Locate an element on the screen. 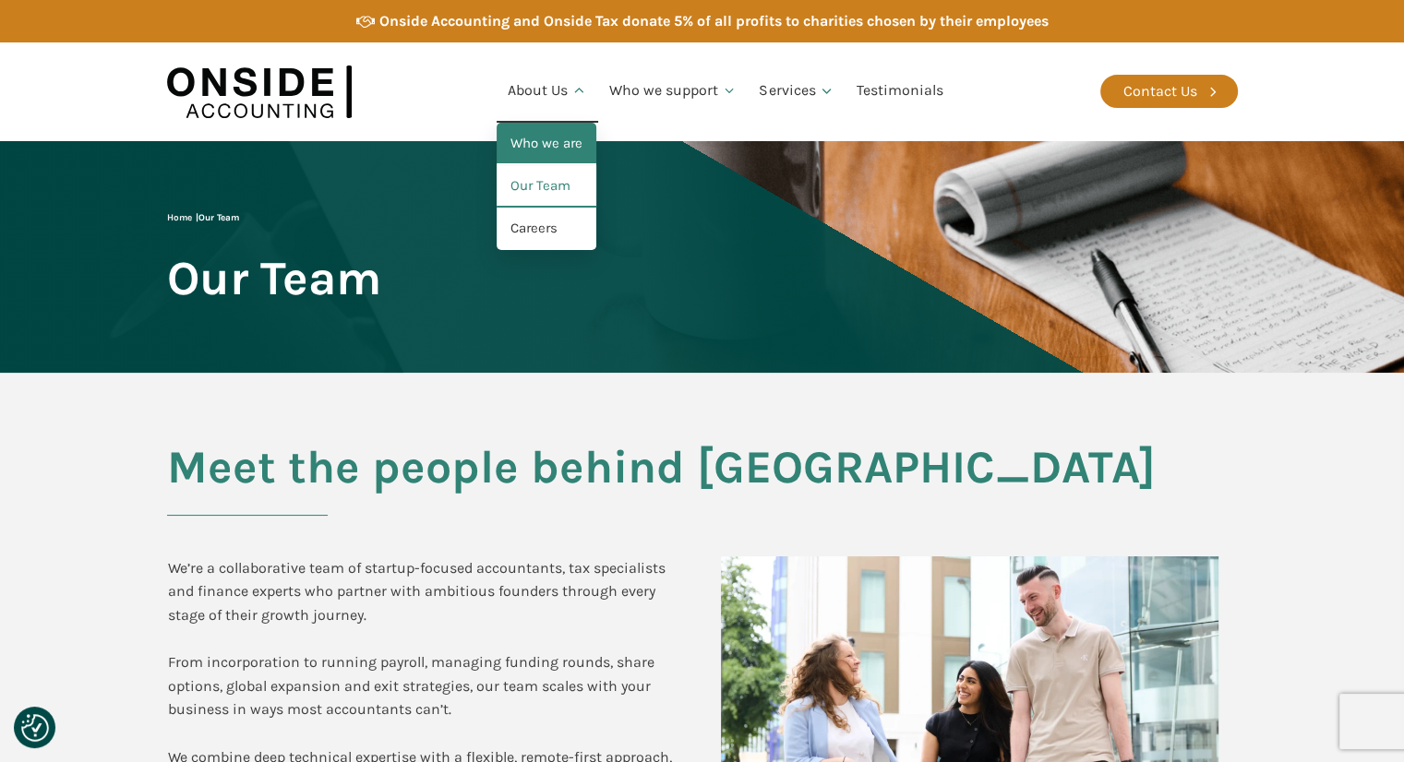 The height and width of the screenshot is (762, 1404). a: Who we are is located at coordinates (546, 144).